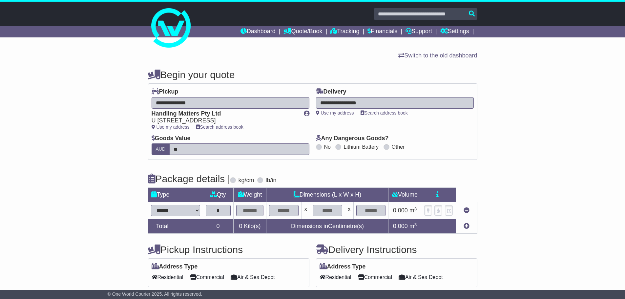 This screenshot has width=625, height=299. I want to click on a: Remove this item, so click(466, 210).